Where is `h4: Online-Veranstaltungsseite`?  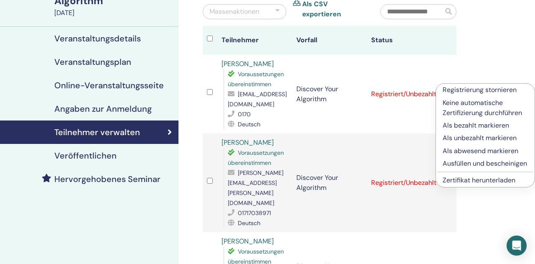 h4: Online-Veranstaltungsseite is located at coordinates (109, 85).